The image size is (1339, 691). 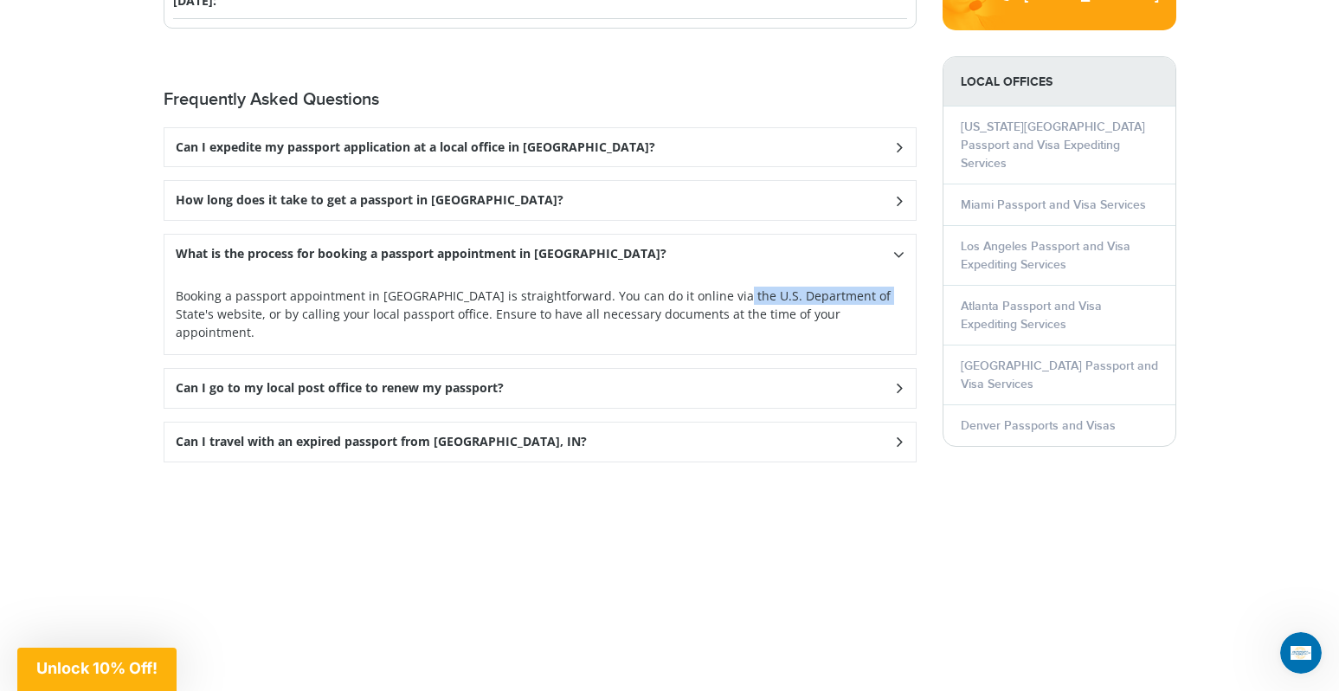 I want to click on strong: LOCAL OFFICES, so click(x=1060, y=81).